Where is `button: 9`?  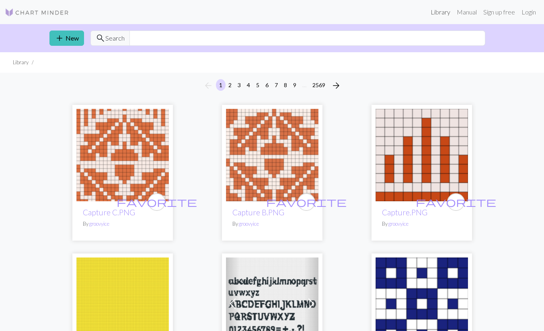 button: 9 is located at coordinates (295, 85).